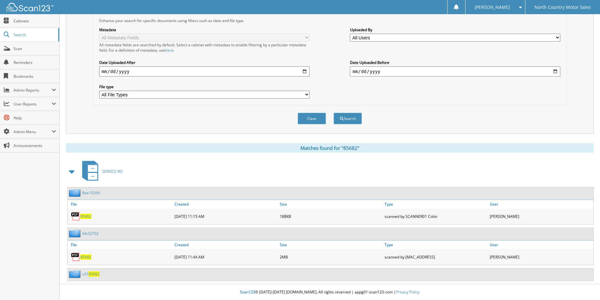  What do you see at coordinates (331, 257) in the screenshot?
I see `div: 2MB` at bounding box center [331, 257].